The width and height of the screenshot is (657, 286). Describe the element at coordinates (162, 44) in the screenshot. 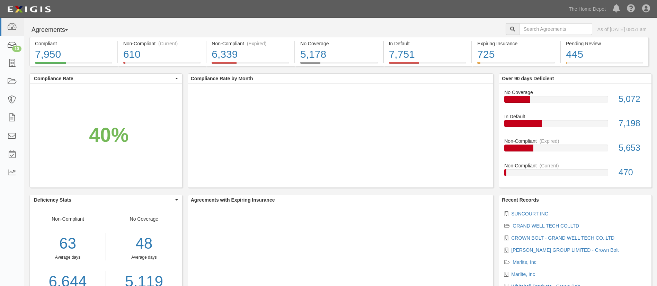

I see `div: Non-Compliant (Current)` at that location.